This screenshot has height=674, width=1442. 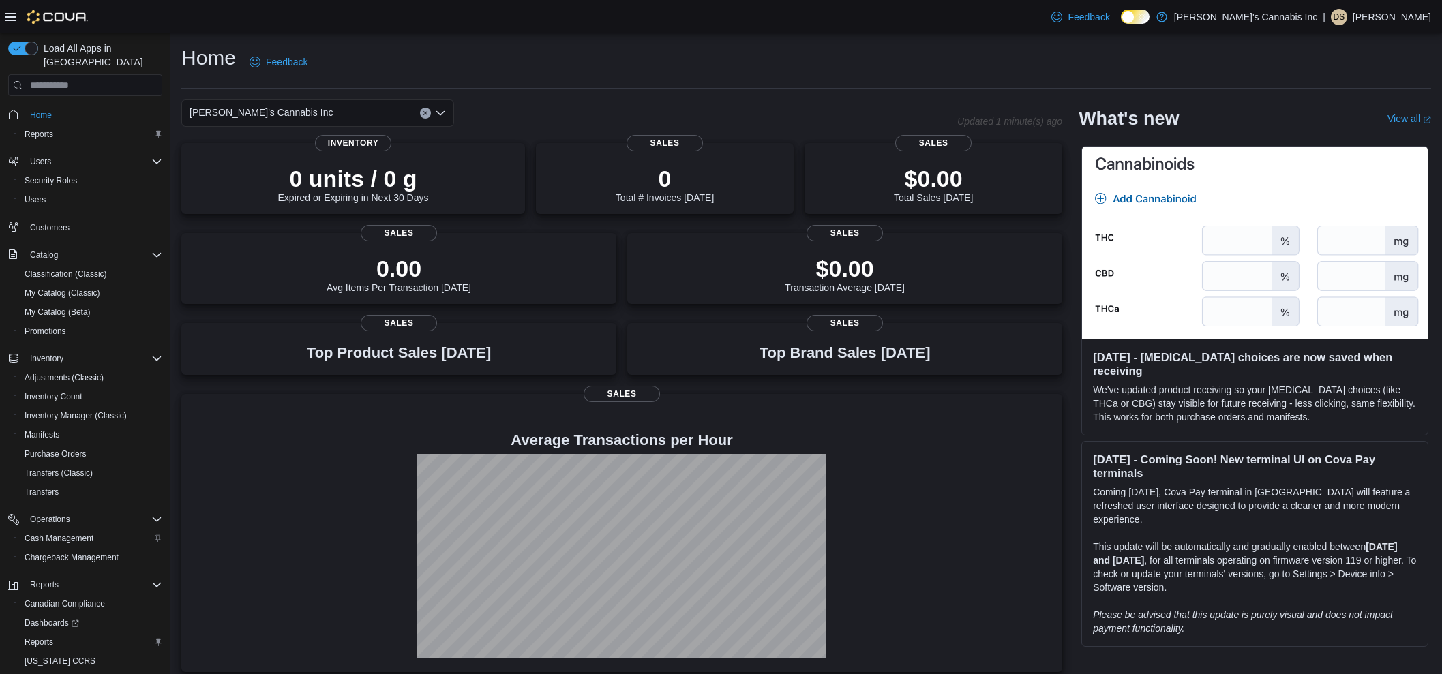 I want to click on span: Purchase Orders, so click(x=91, y=454).